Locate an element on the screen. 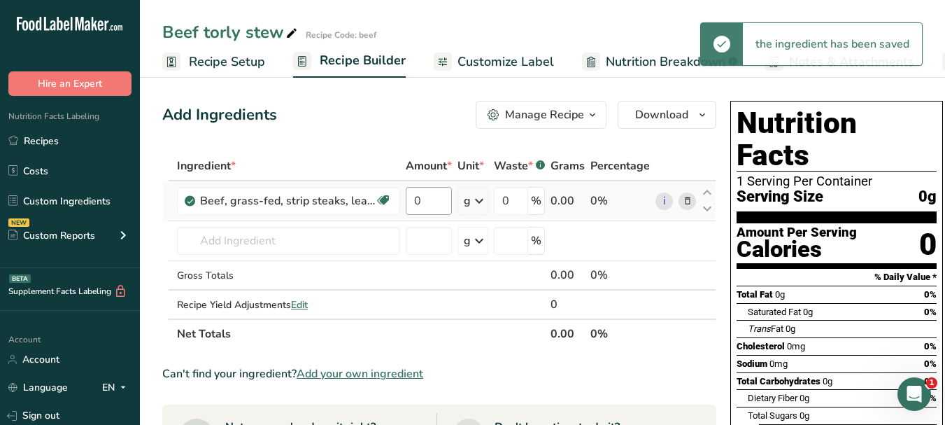 The height and width of the screenshot is (425, 945). input: Add Ingredient is located at coordinates (288, 241).